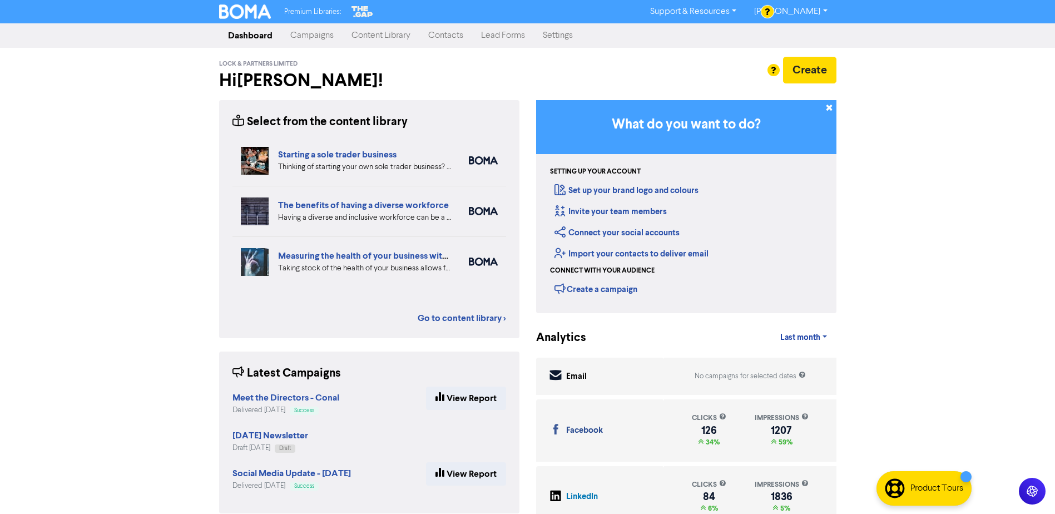 The image size is (1055, 514). Describe the element at coordinates (392, 256) in the screenshot. I see `a: Measuring the health of your business with ratio measures` at that location.